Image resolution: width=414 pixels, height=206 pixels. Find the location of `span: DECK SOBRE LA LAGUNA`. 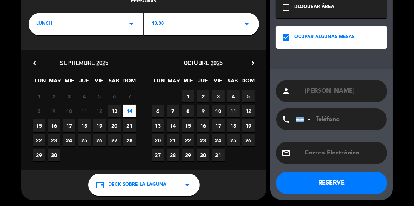

span: DECK SOBRE LA LAGUNA is located at coordinates (138, 185).